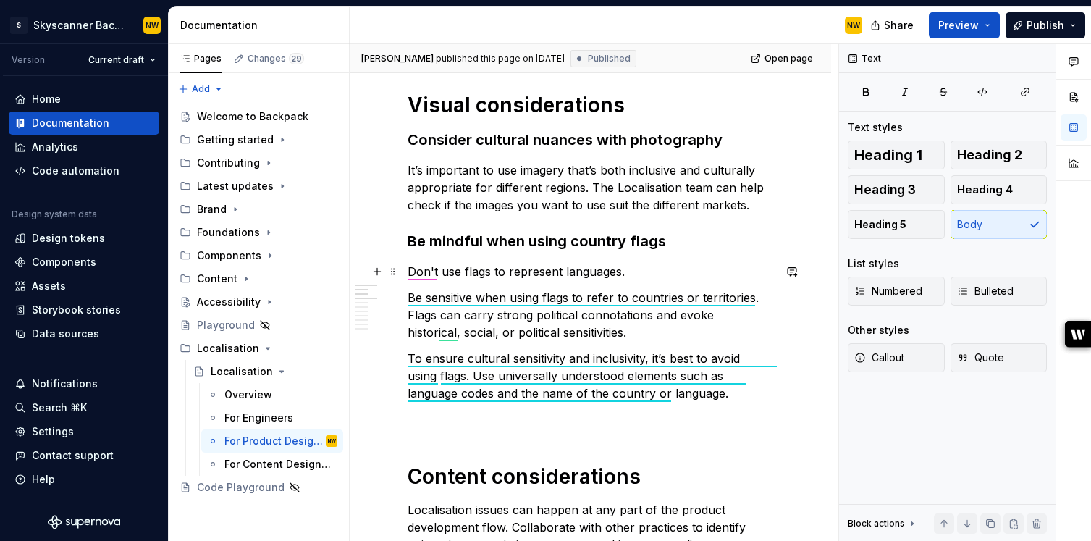 Image resolution: width=1091 pixels, height=541 pixels. Describe the element at coordinates (885, 190) in the screenshot. I see `span: Heading 3` at that location.